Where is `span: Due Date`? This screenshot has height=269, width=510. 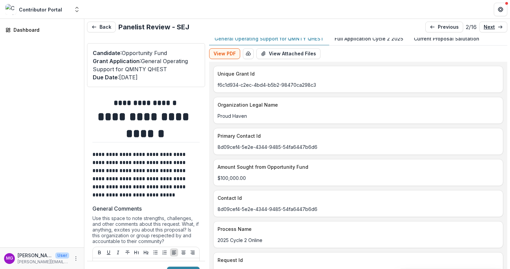
span: Due Date is located at coordinates (105, 77).